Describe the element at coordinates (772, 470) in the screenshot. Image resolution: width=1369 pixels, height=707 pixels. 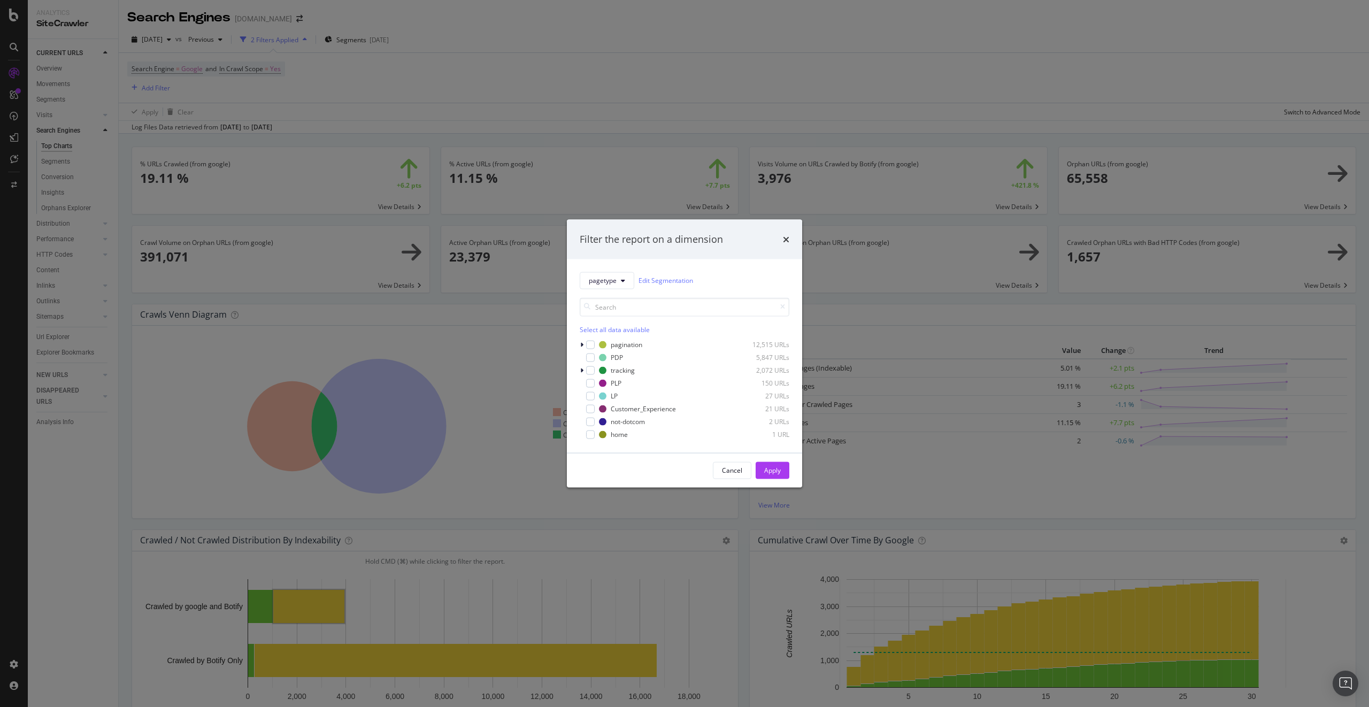
I see `button: Apply` at that location.